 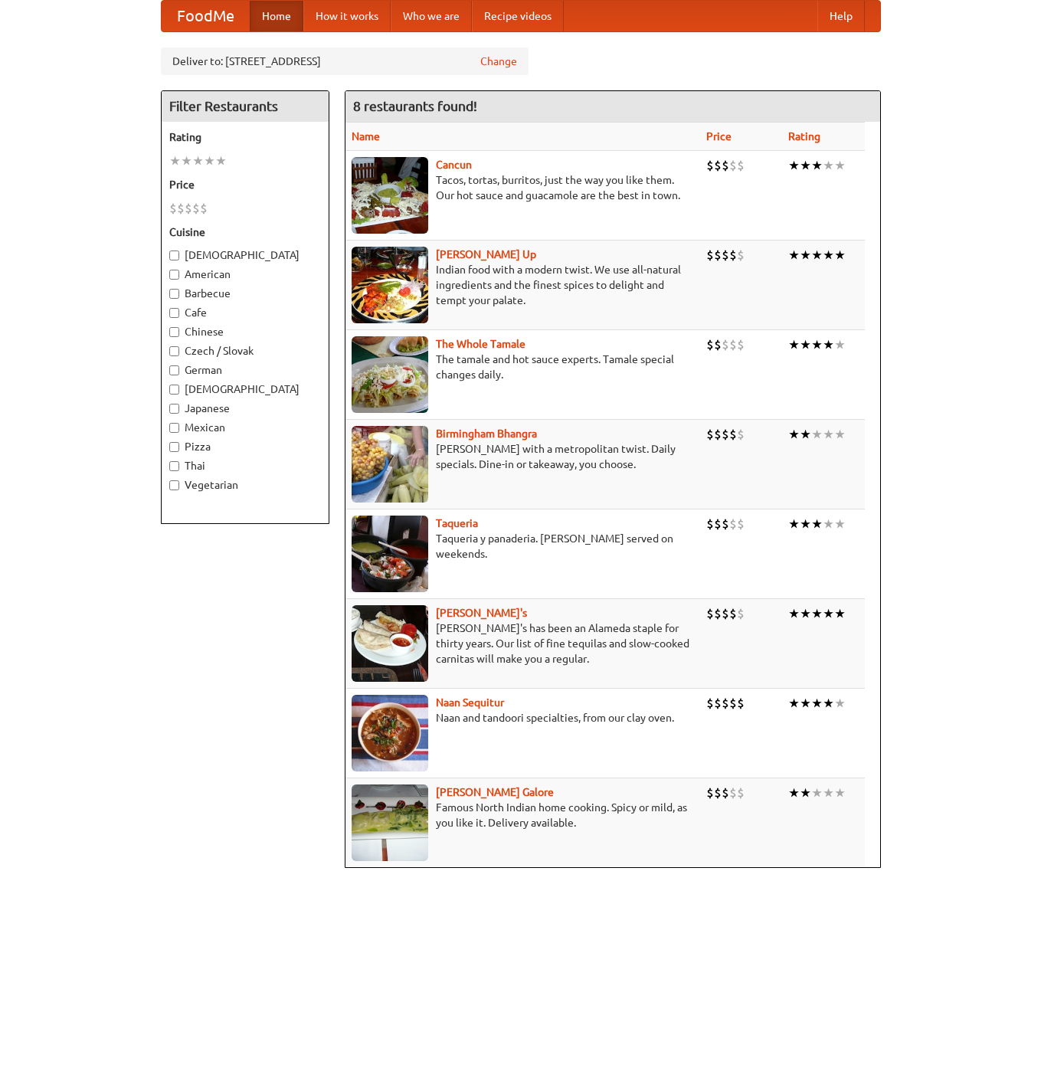 What do you see at coordinates (390, 644) in the screenshot?
I see `img: pedros.jpg` at bounding box center [390, 644].